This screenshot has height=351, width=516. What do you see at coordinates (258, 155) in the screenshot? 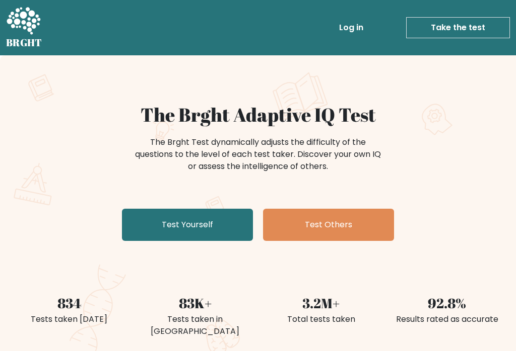
I see `div: The Brght Test dynamically adjusts the difficulty of the questions to the level of each test take...` at bounding box center [258, 155].